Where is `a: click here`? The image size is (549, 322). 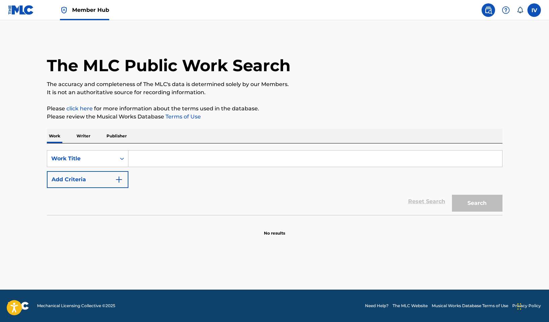
a: click here is located at coordinates (80, 108).